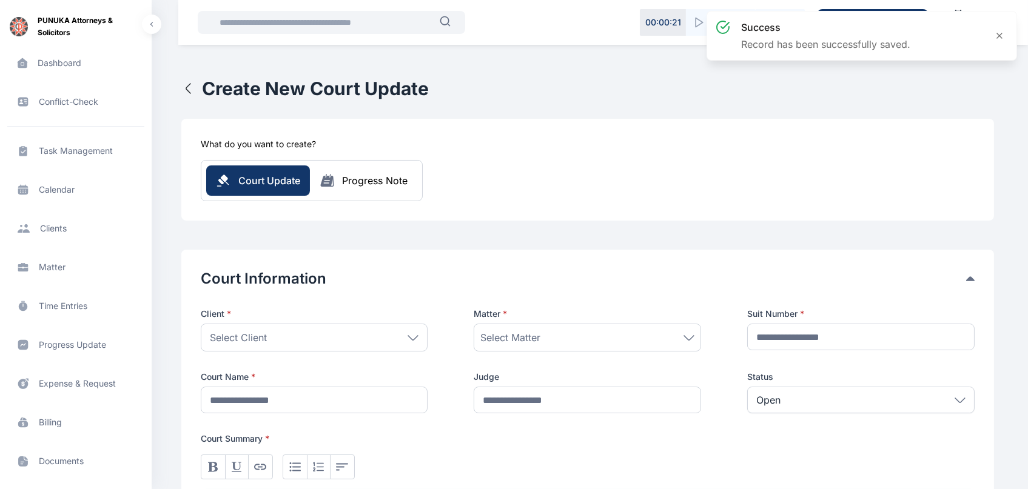 The image size is (1028, 489). Describe the element at coordinates (825, 44) in the screenshot. I see `p: Record has been successfully saved.` at that location.